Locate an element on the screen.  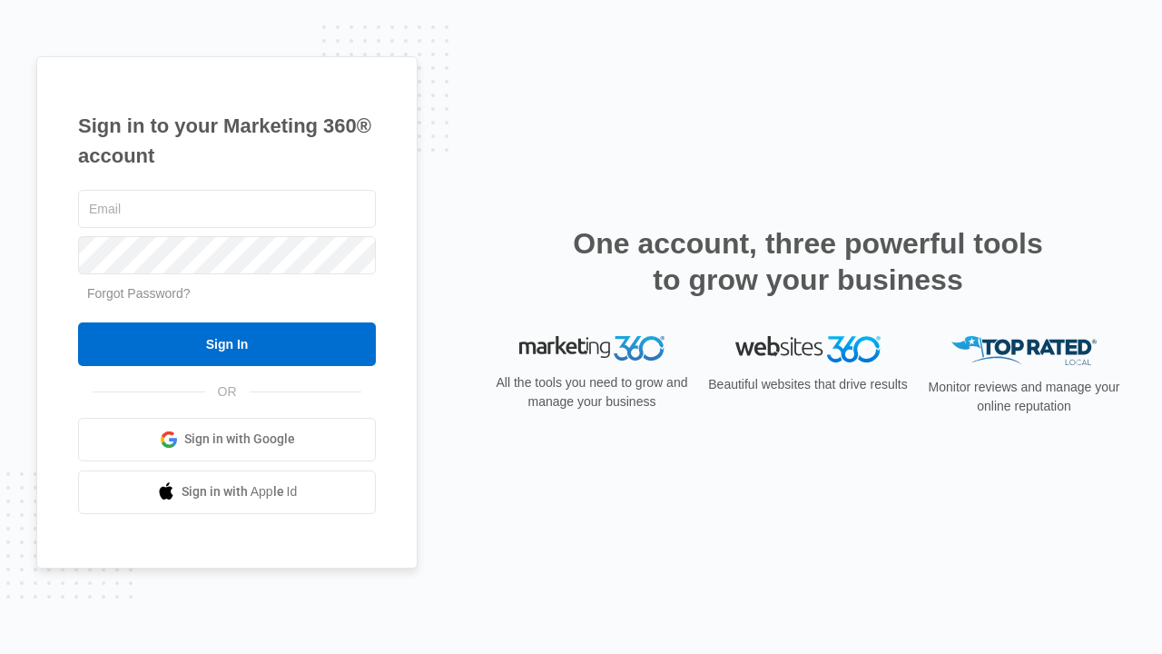
img: Marketing 360 is located at coordinates (592, 349).